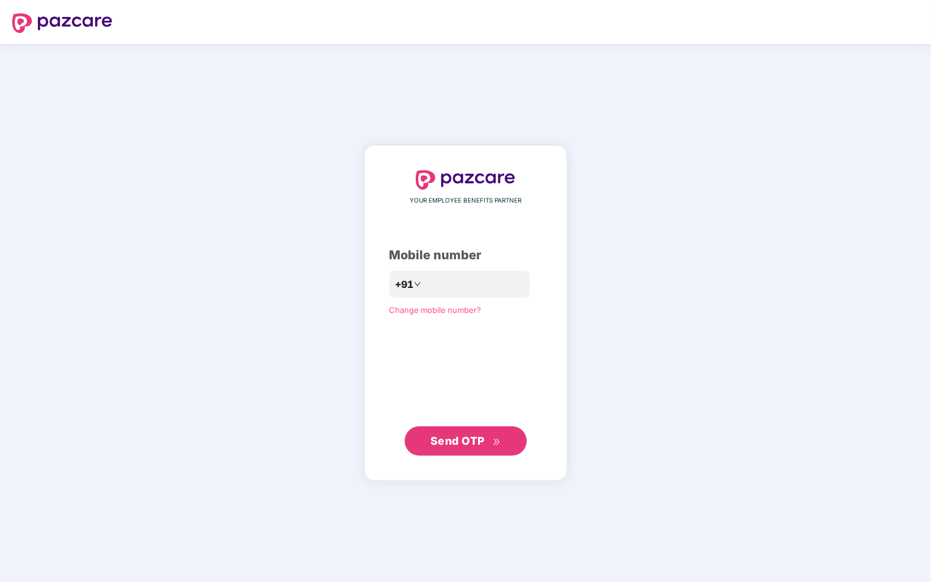 The image size is (931, 582). I want to click on span: down, so click(417, 284).